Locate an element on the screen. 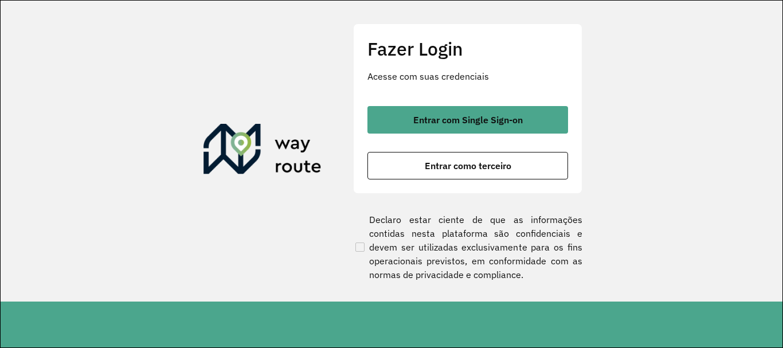 This screenshot has width=783, height=348. img: Roteirizador AmbevTech is located at coordinates (262, 151).